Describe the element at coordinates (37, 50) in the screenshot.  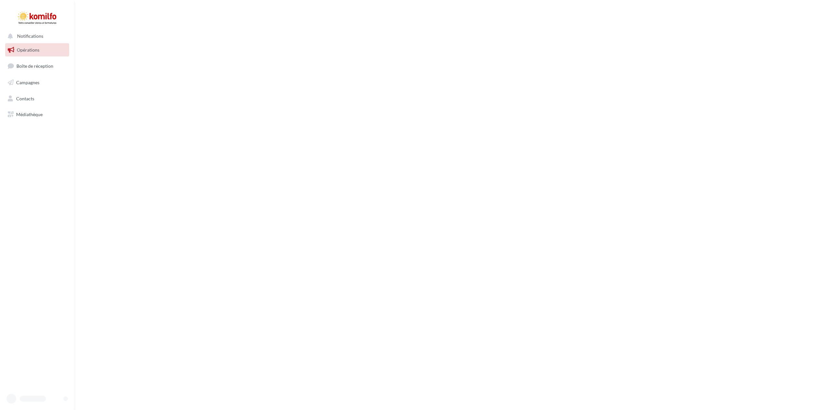
I see `a: Opérations` at that location.